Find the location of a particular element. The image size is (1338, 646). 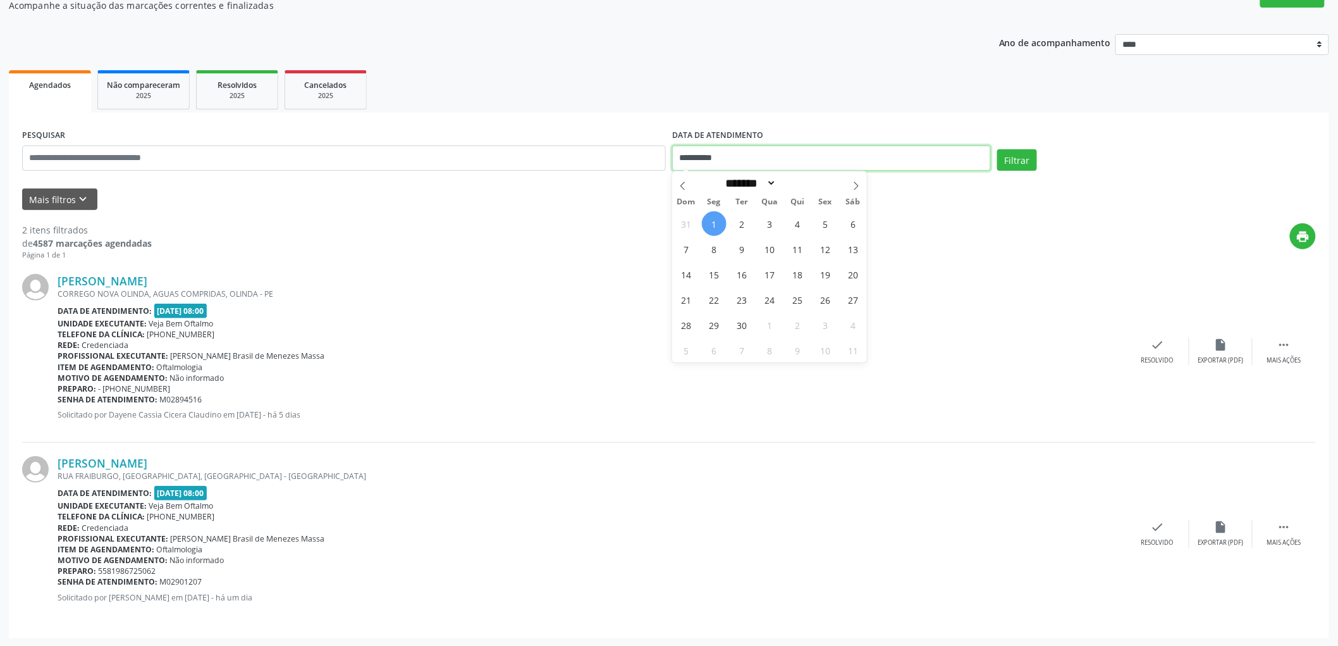

span: Qui is located at coordinates (797, 202).